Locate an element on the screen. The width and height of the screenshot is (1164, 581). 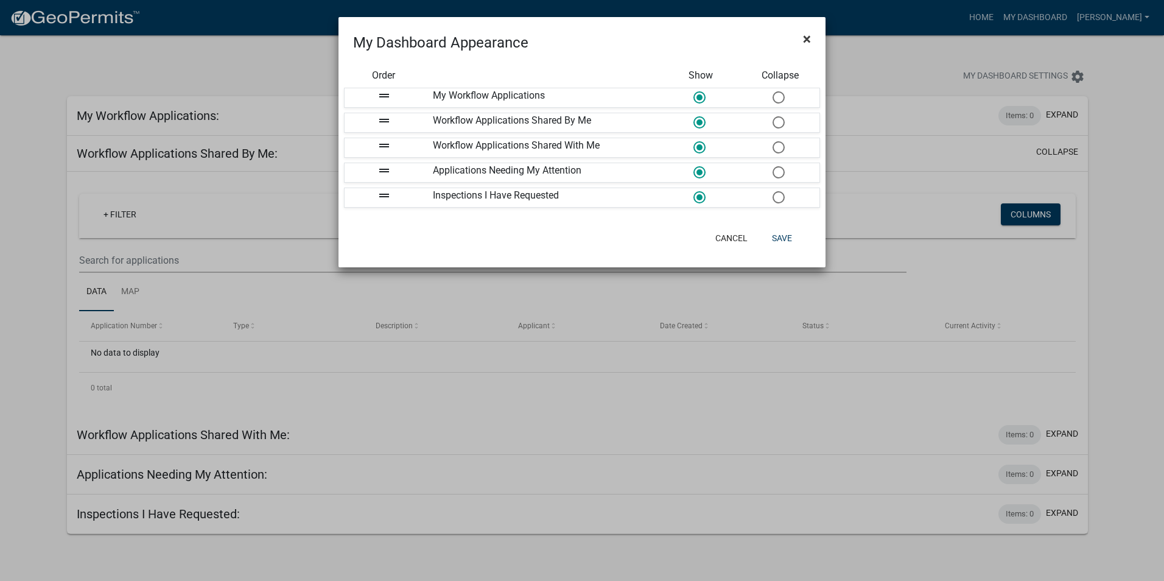
button: Cancel is located at coordinates (731, 238).